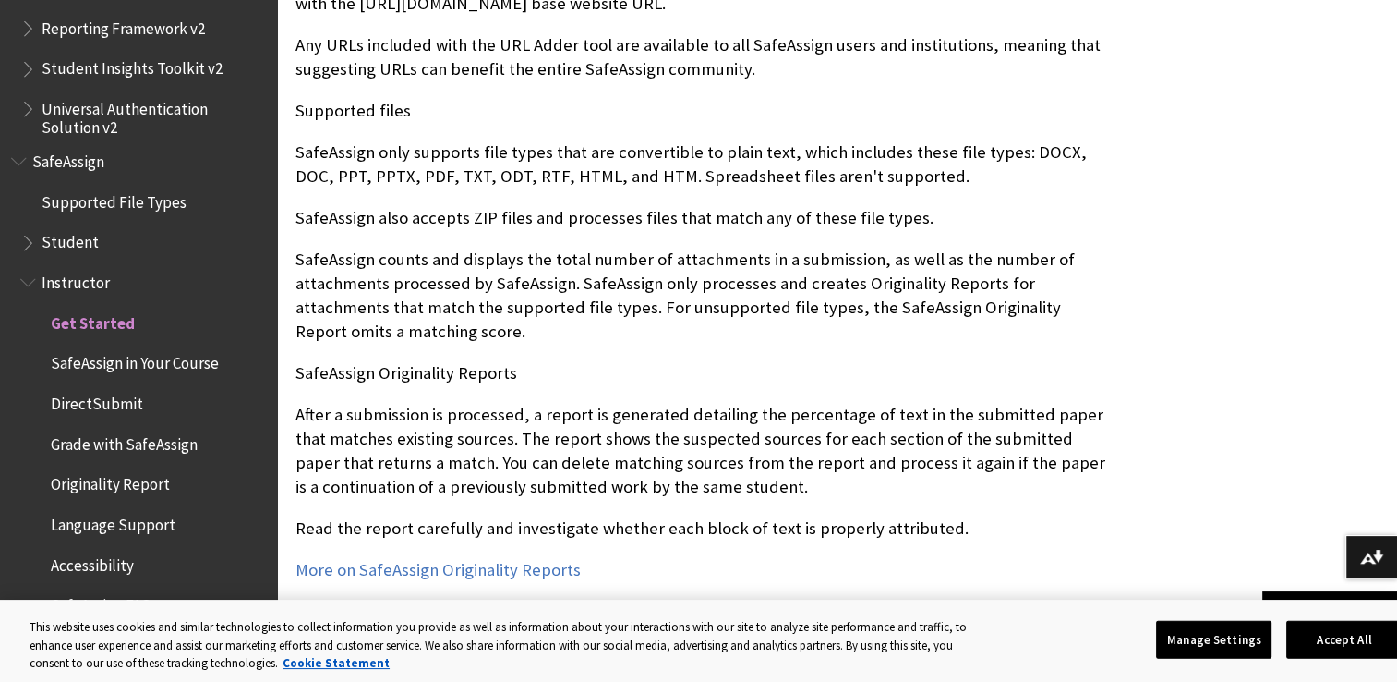 This screenshot has width=1397, height=682. What do you see at coordinates (700, 164) in the screenshot?
I see `p: SafeAssign only supports file types that are convertible to plain text, which includes these file...` at bounding box center [700, 164].